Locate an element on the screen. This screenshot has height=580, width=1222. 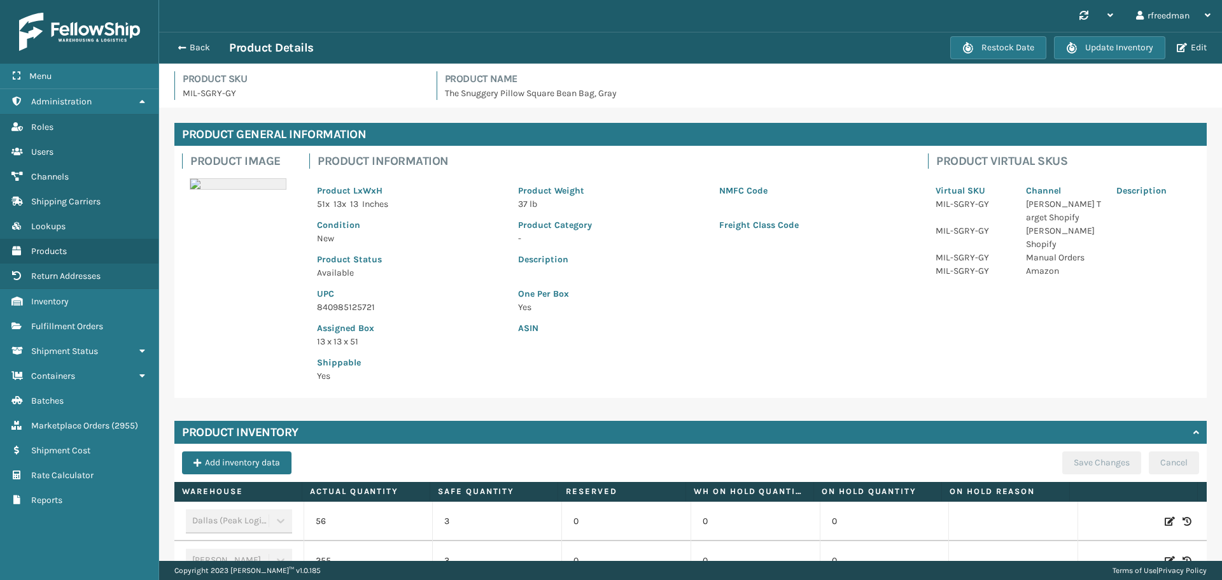
span: Shipment Cost is located at coordinates (60, 450).